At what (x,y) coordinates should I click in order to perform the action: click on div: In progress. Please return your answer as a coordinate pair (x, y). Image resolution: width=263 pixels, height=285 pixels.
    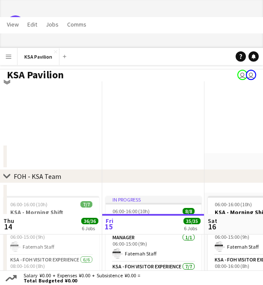
    Looking at the image, I should click on (154, 200).